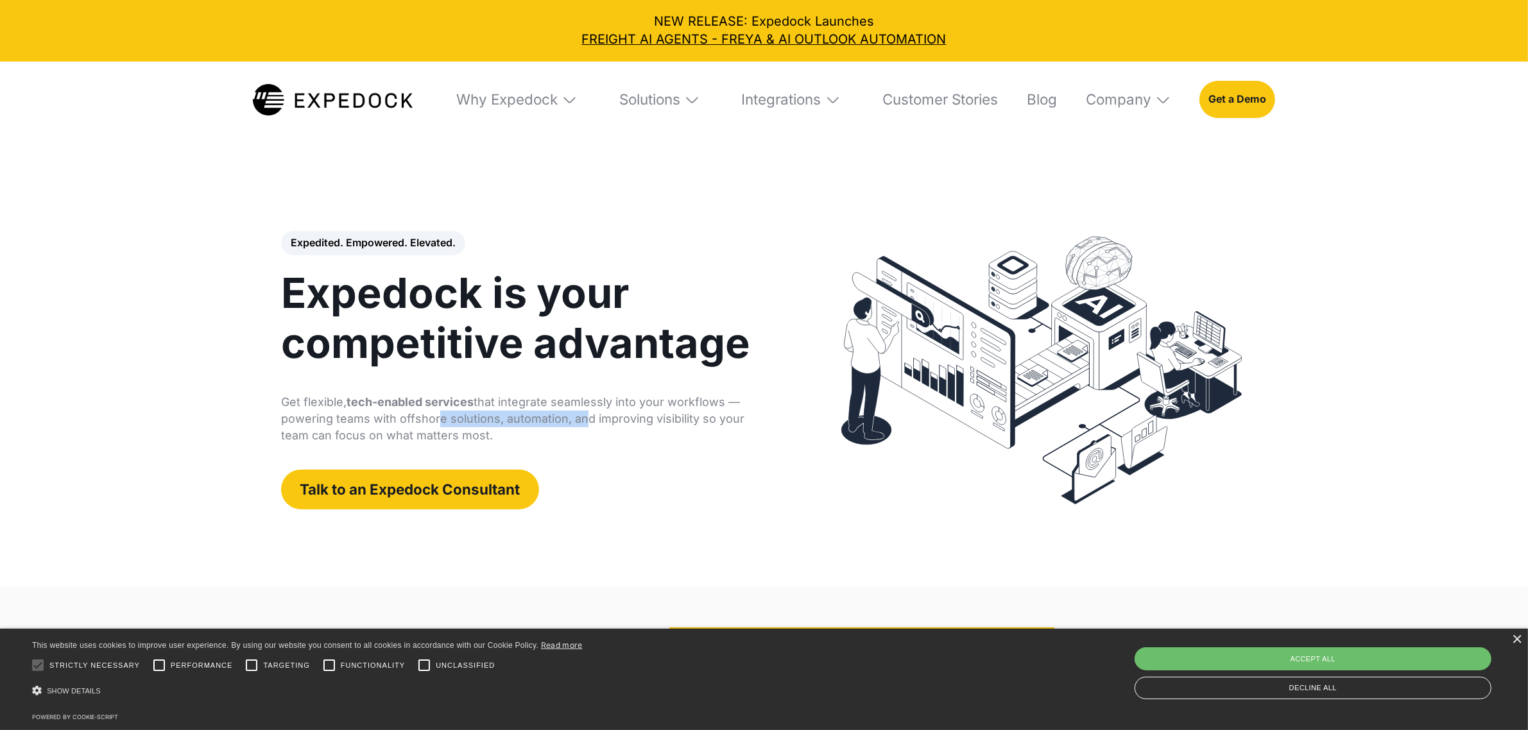 This screenshot has height=730, width=1528. I want to click on span: Performance, so click(202, 666).